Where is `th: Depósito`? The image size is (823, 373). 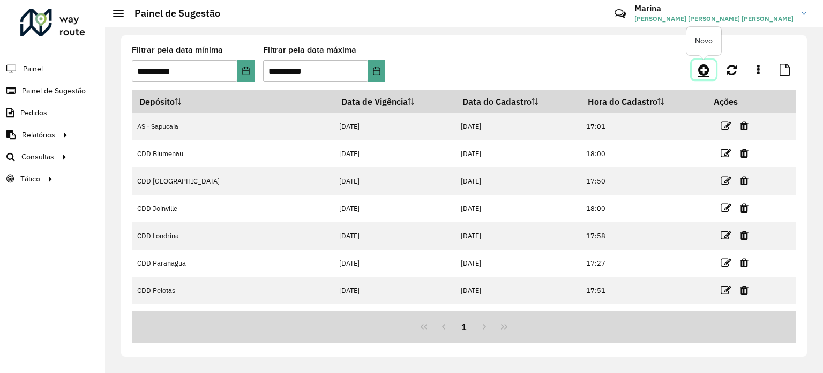 th: Depósito is located at coordinates (233, 101).